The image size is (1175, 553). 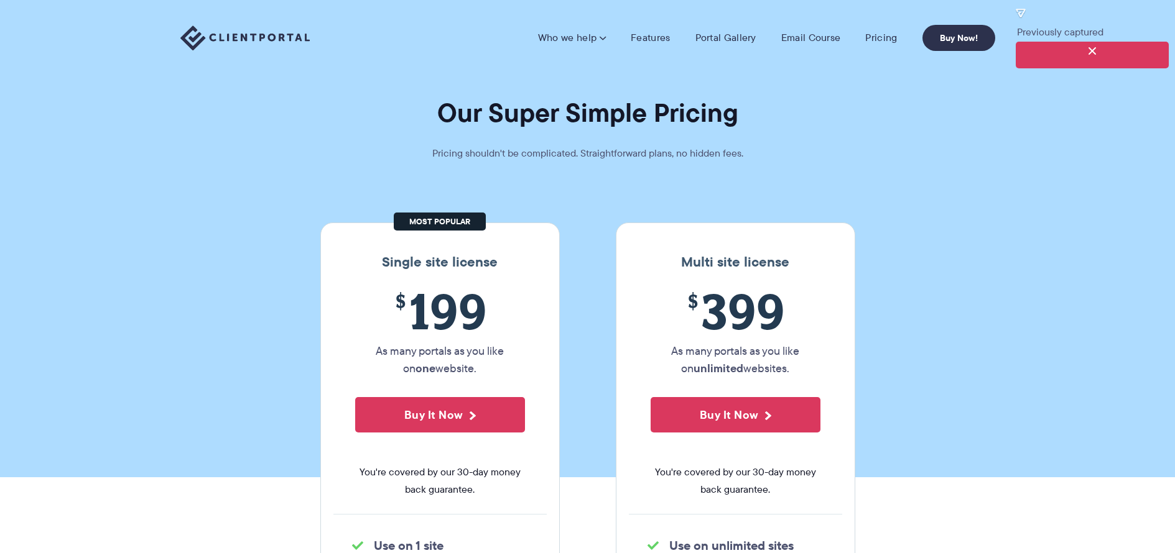 What do you see at coordinates (440, 311) in the screenshot?
I see `span: 199` at bounding box center [440, 311].